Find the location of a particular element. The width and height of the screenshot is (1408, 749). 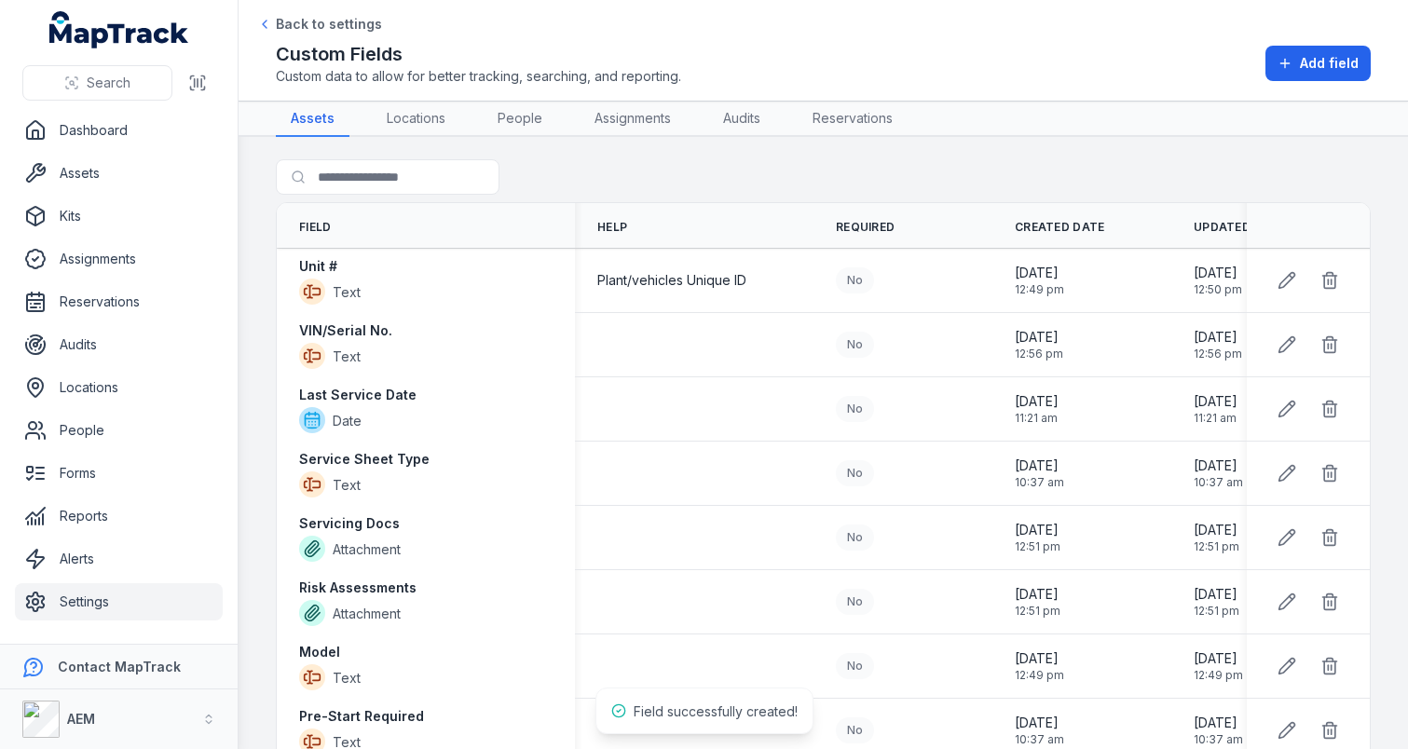

strong: Pre-Start Required is located at coordinates (362, 716).